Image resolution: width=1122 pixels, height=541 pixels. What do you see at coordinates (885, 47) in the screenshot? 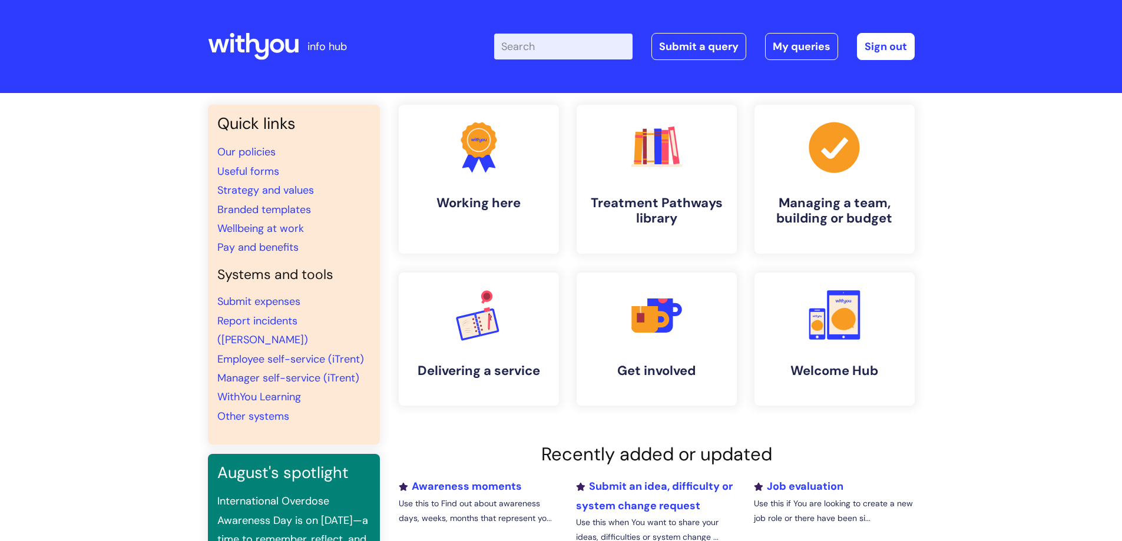
I see `a: Sign out` at bounding box center [885, 47].